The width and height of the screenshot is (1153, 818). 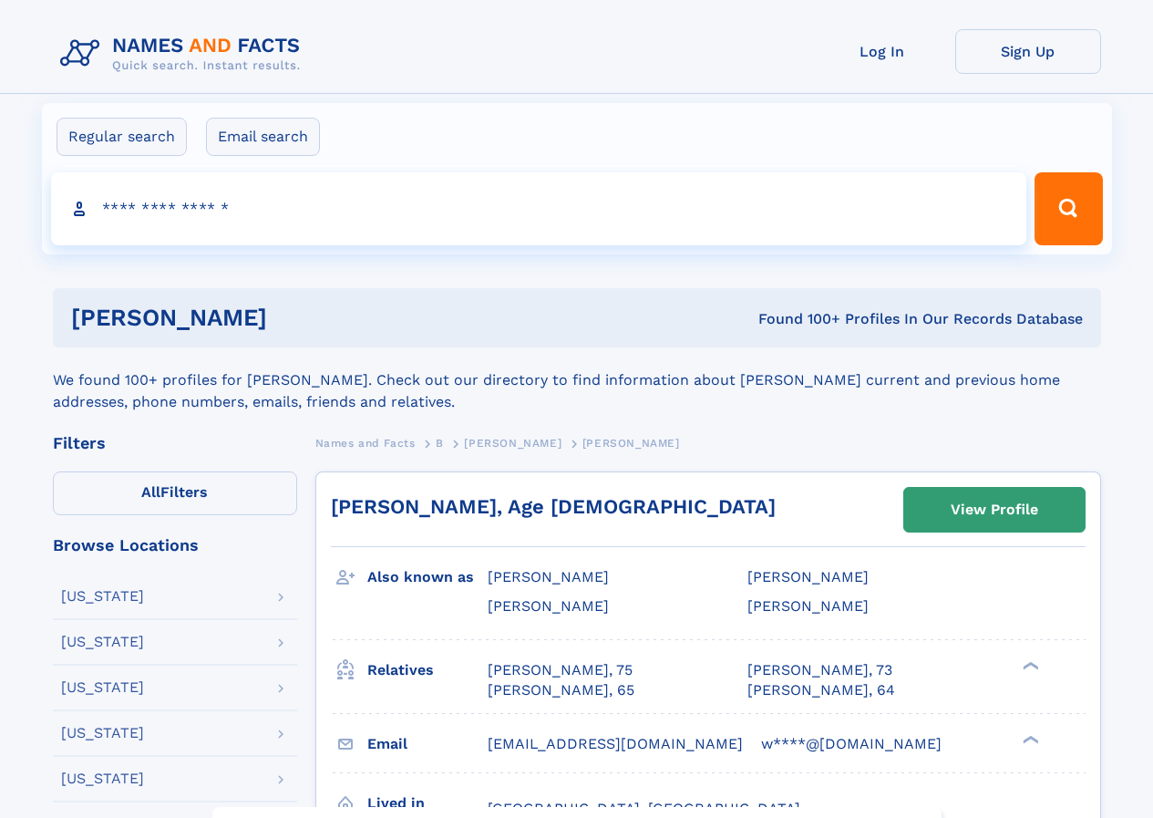 I want to click on a: Sign Up, so click(x=1028, y=51).